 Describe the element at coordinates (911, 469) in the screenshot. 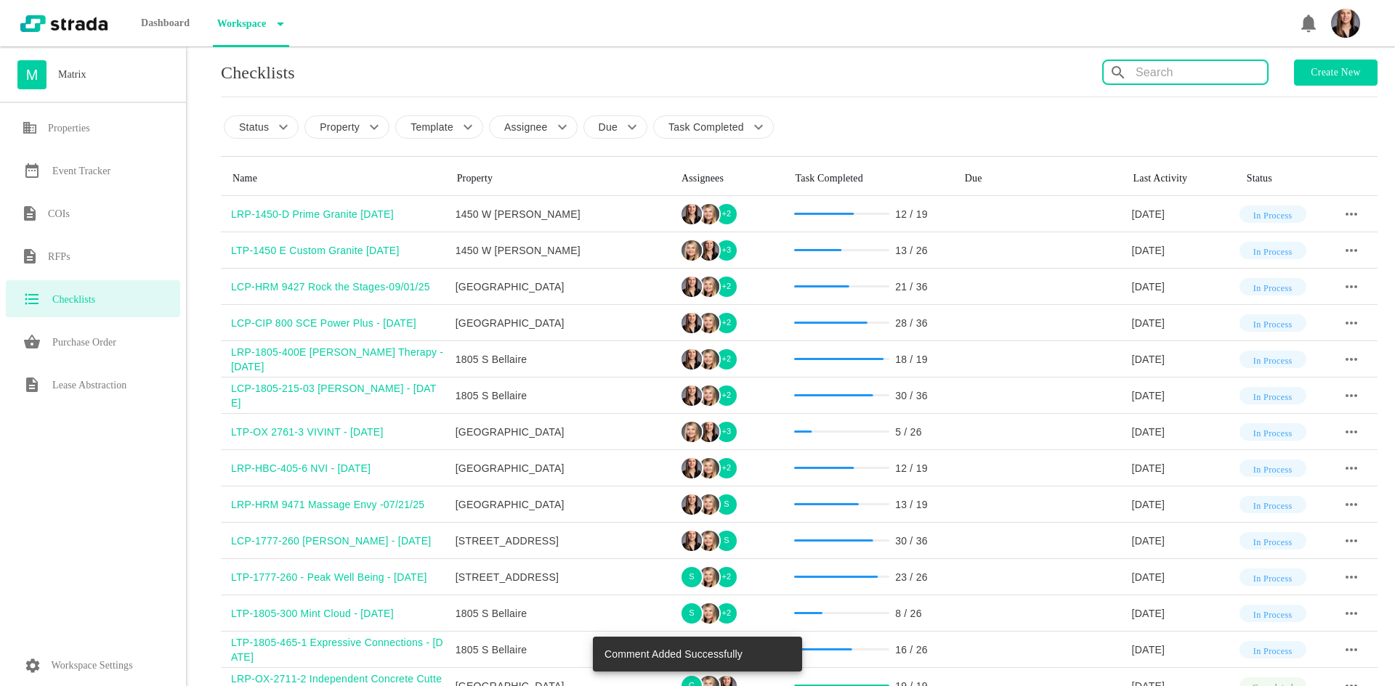

I see `div: 12 / 19` at that location.